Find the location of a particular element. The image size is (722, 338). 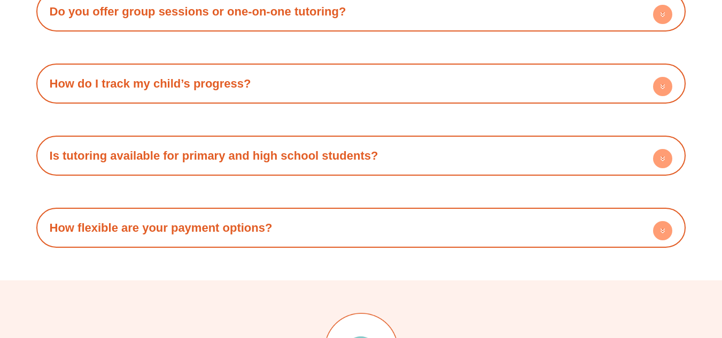

a: Do you offer group sessions or one-on-one tutoring? is located at coordinates (198, 11).